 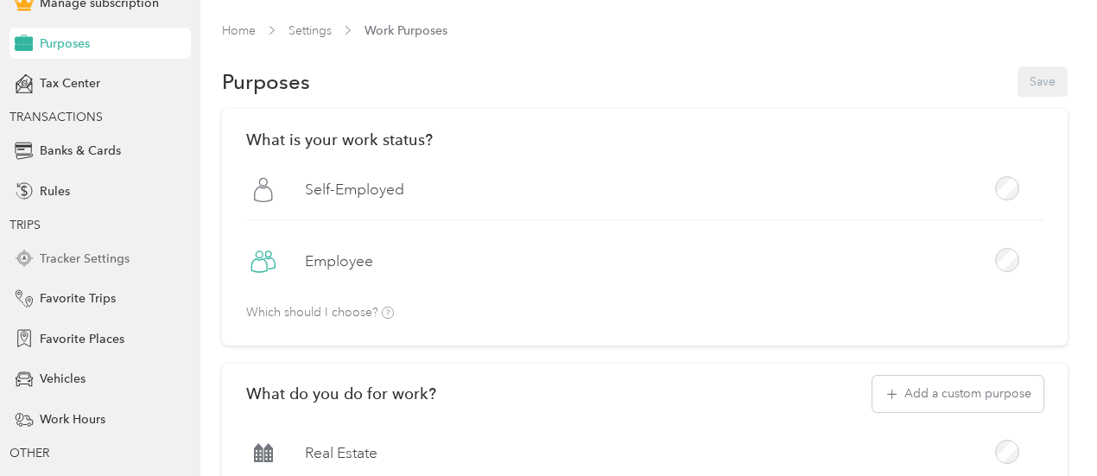 What do you see at coordinates (73, 419) in the screenshot?
I see `span: Work Hours` at bounding box center [73, 419].